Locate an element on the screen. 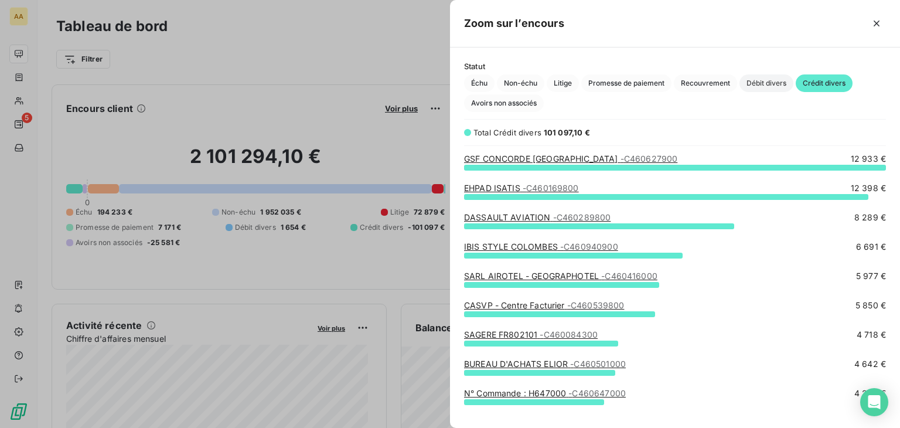 This screenshot has height=428, width=900. button: Avoirs non associés is located at coordinates (504, 103).